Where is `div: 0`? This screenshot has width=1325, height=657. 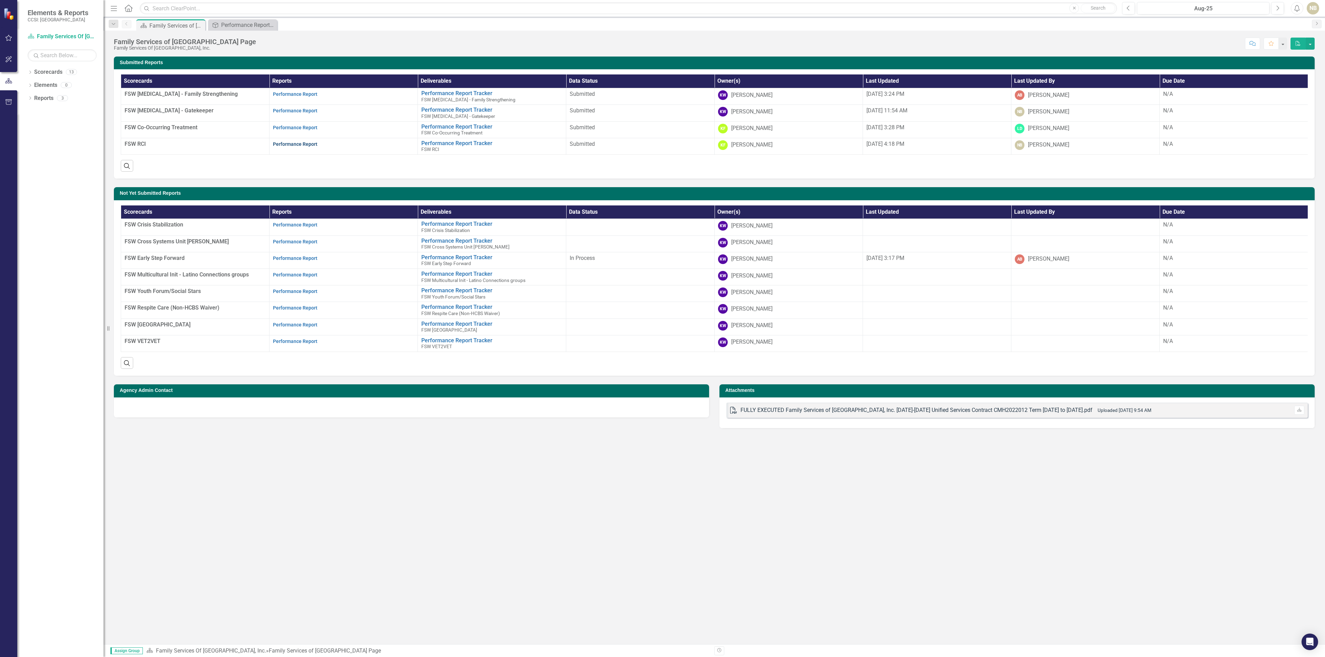 div: 0 is located at coordinates (66, 85).